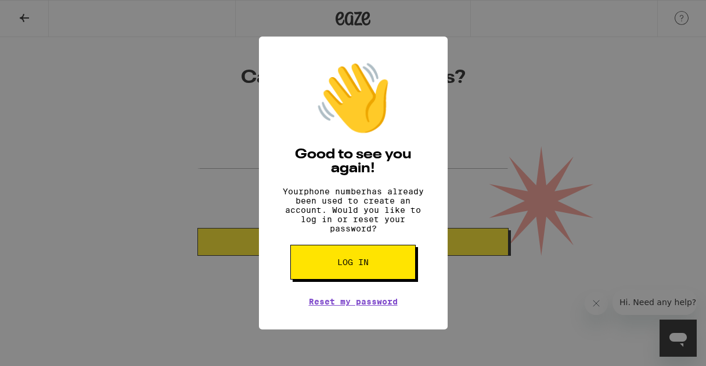  I want to click on span: Log in, so click(353, 262).